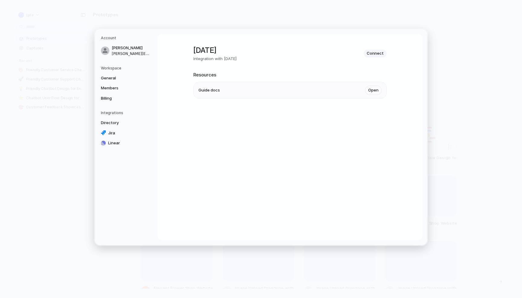  What do you see at coordinates (209, 90) in the screenshot?
I see `span: Guide docs` at bounding box center [209, 90].